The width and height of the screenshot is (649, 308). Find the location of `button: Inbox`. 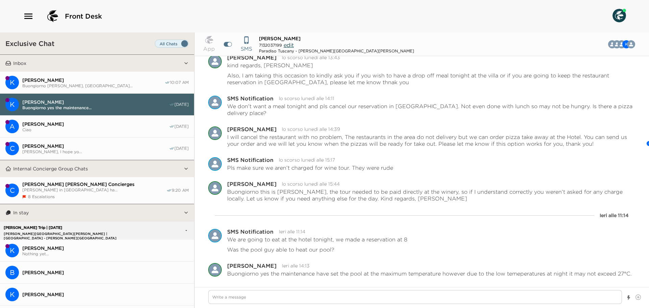

button: Inbox is located at coordinates (97, 63).